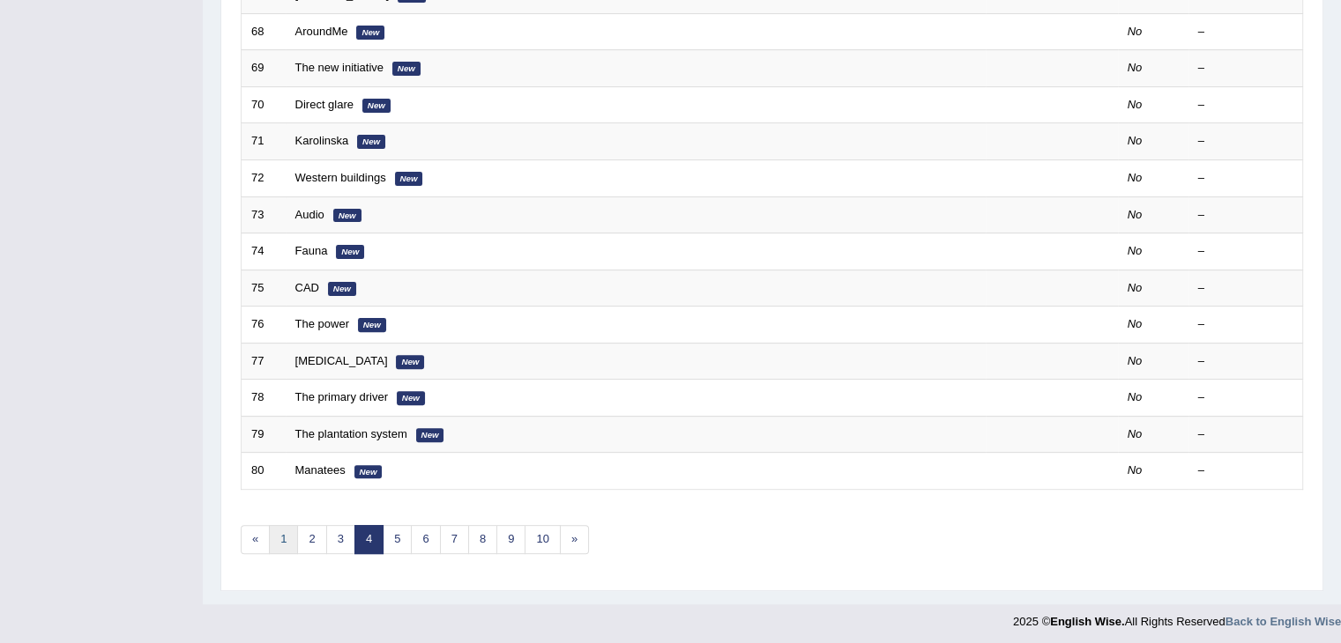 This screenshot has width=1341, height=643. I want to click on a: 7, so click(454, 539).